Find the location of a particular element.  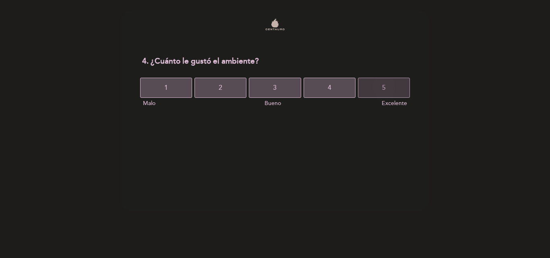

span: 2 is located at coordinates (220, 88).